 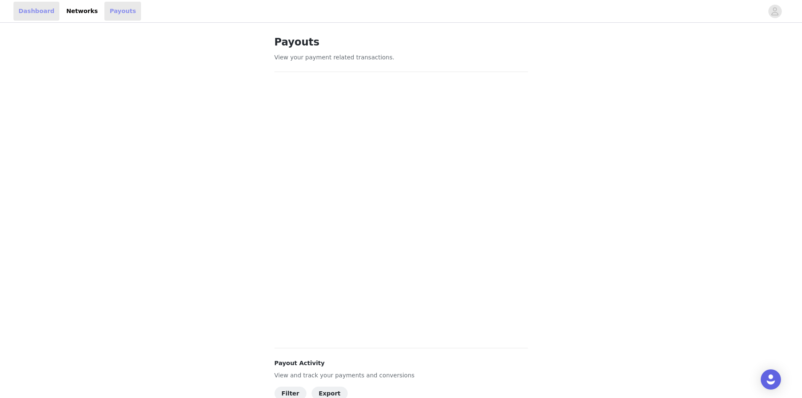 What do you see at coordinates (82, 11) in the screenshot?
I see `a: Networks` at bounding box center [82, 11].